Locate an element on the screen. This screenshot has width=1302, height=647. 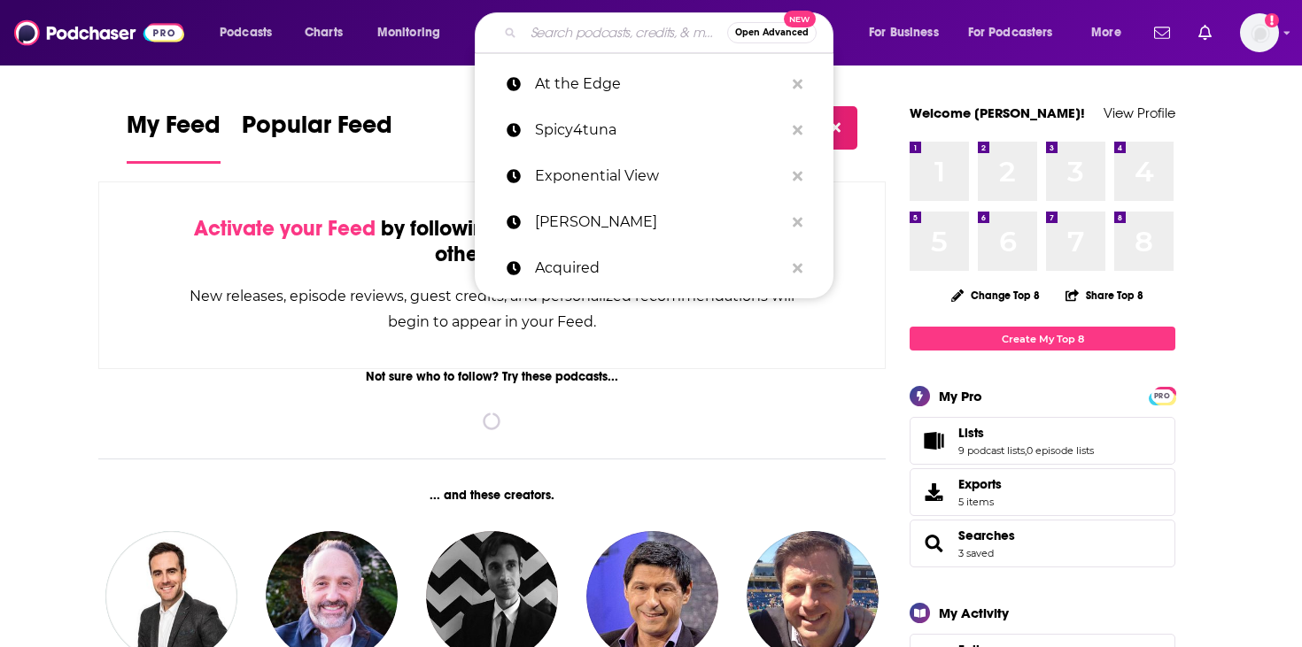
a: 9 podcast lists is located at coordinates (991, 451).